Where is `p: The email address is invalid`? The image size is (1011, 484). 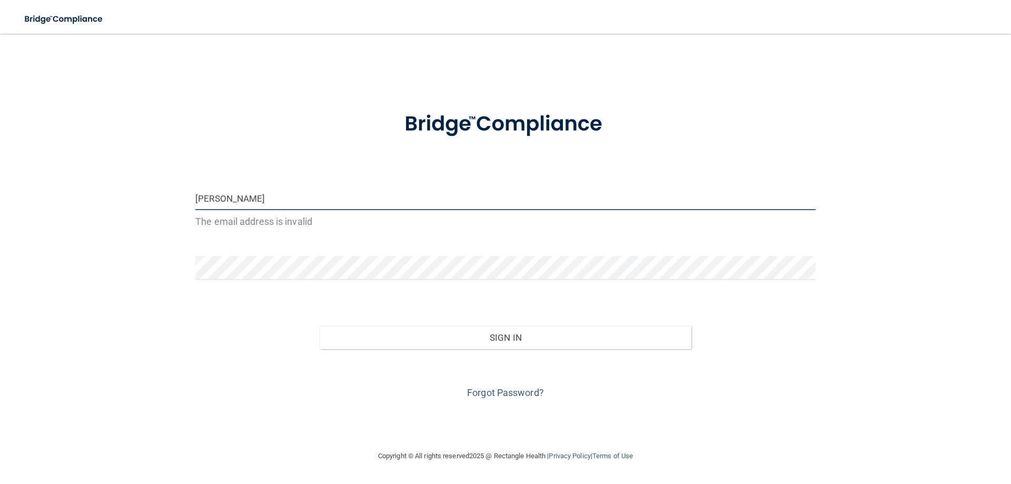
p: The email address is invalid is located at coordinates (506, 221).